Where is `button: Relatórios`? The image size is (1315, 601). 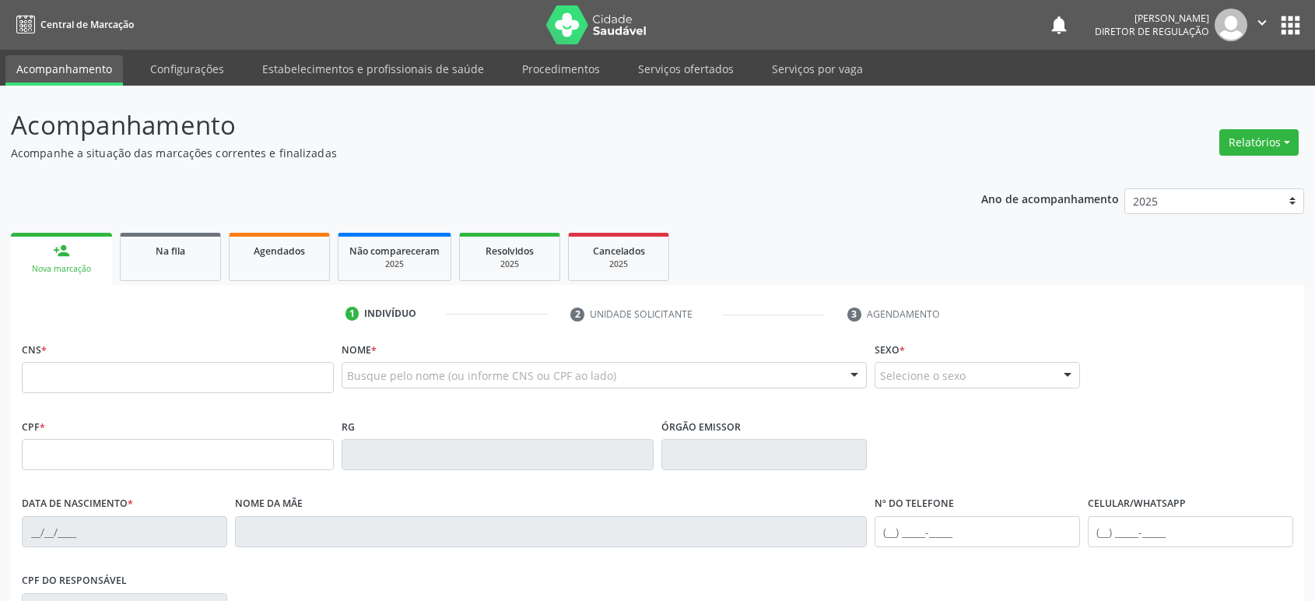
button: Relatórios is located at coordinates (1259, 142).